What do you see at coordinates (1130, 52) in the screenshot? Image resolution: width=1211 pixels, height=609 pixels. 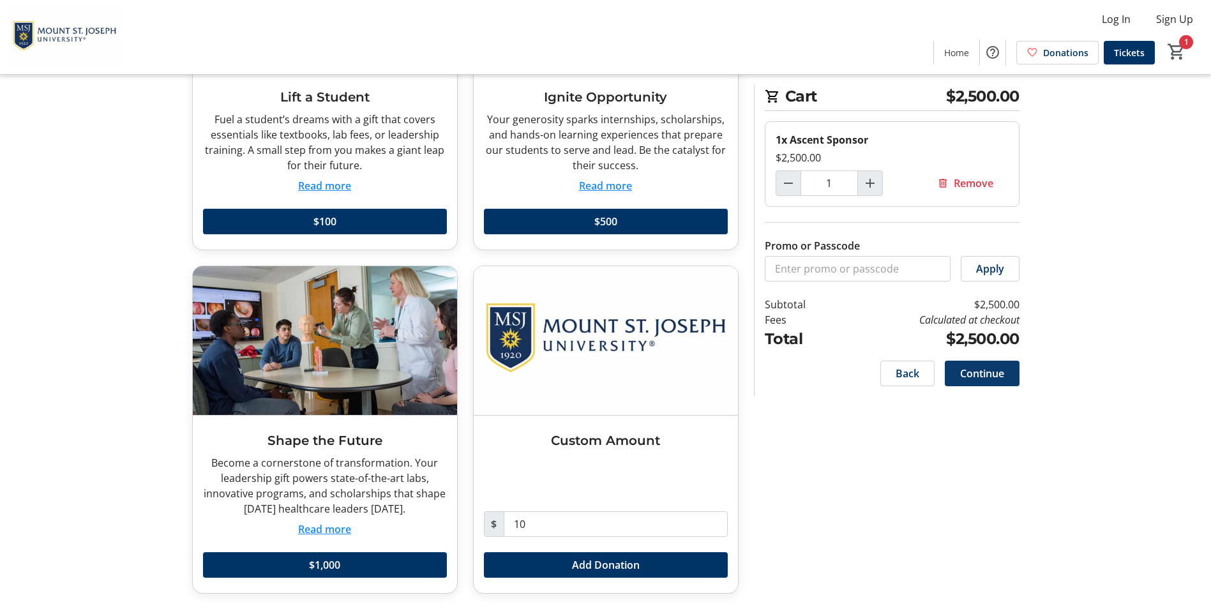 I see `a: Tickets` at bounding box center [1130, 52].